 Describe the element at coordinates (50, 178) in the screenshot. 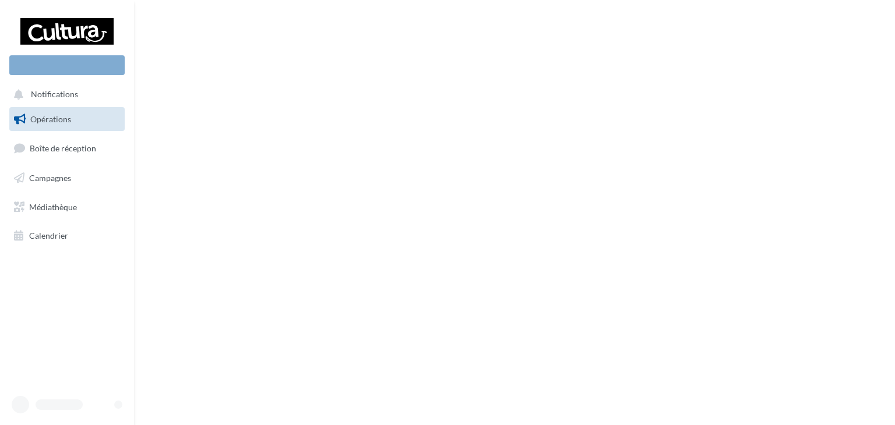

I see `span: Campagnes` at that location.